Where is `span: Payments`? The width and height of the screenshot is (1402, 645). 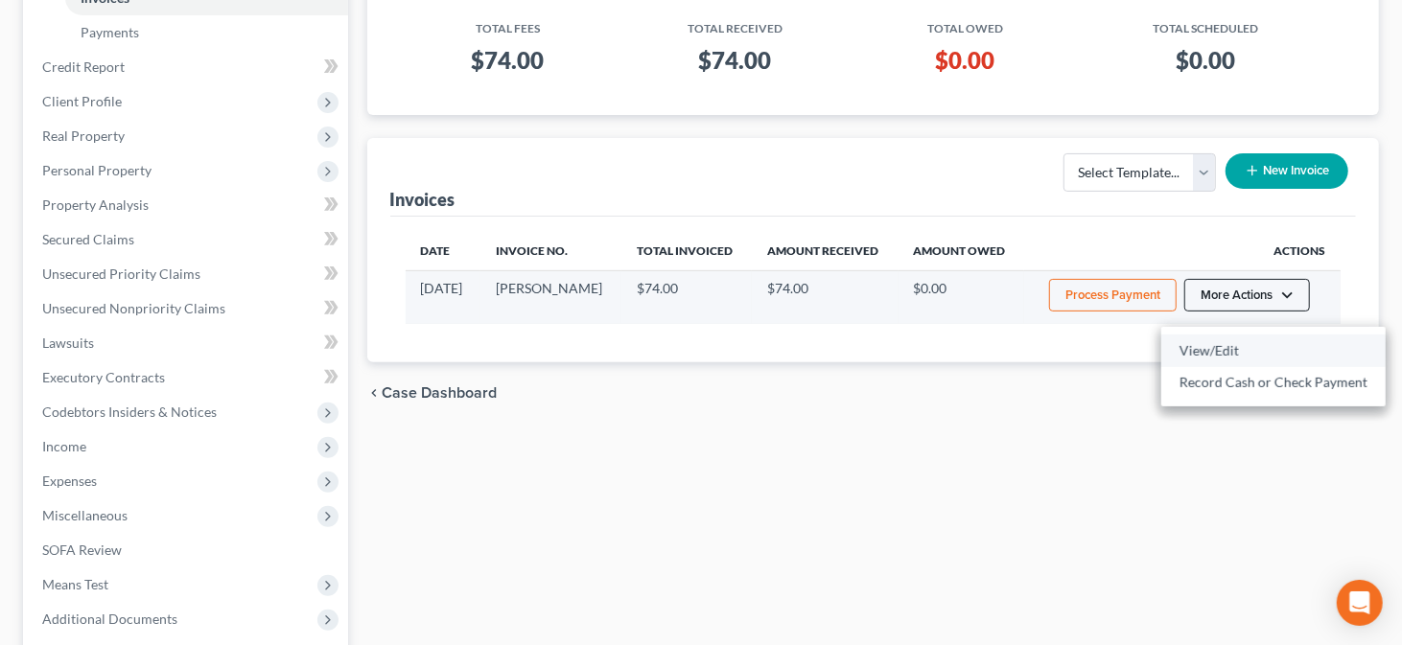
span: Payments is located at coordinates (109, 32).